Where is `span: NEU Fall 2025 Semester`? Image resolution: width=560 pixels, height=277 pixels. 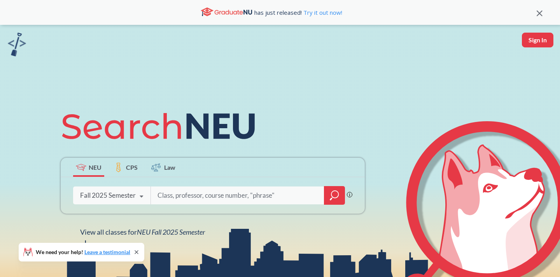 span: NEU Fall 2025 Semester is located at coordinates (171, 232).